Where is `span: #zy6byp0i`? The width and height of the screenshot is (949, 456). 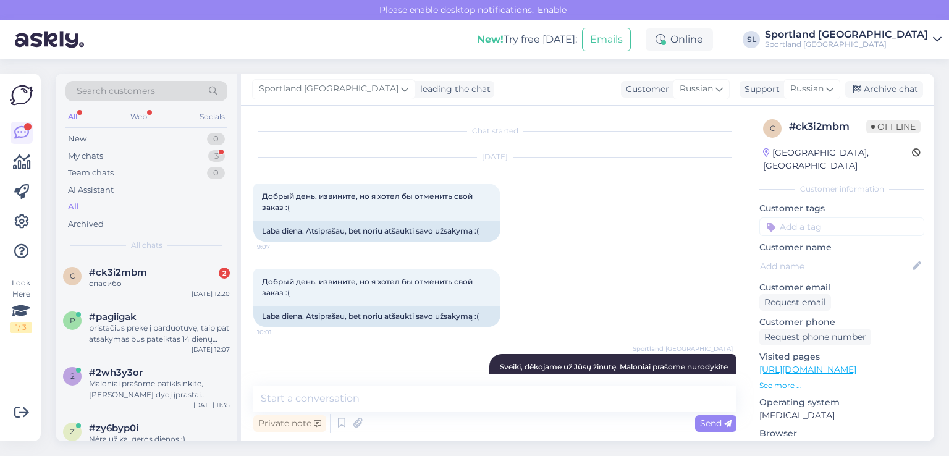
span: #zy6byp0i is located at coordinates (114, 428).